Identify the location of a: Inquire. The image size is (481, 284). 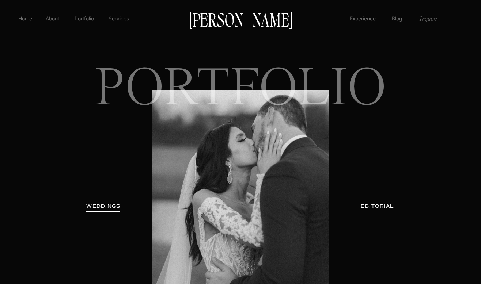
(428, 18).